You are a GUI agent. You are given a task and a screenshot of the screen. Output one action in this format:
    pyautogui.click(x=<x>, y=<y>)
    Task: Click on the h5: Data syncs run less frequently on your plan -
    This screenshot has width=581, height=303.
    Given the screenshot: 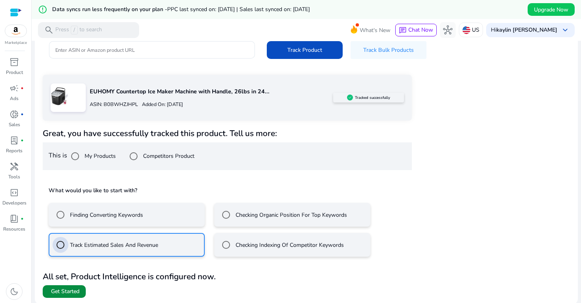 What is the action you would take?
    pyautogui.click(x=181, y=9)
    